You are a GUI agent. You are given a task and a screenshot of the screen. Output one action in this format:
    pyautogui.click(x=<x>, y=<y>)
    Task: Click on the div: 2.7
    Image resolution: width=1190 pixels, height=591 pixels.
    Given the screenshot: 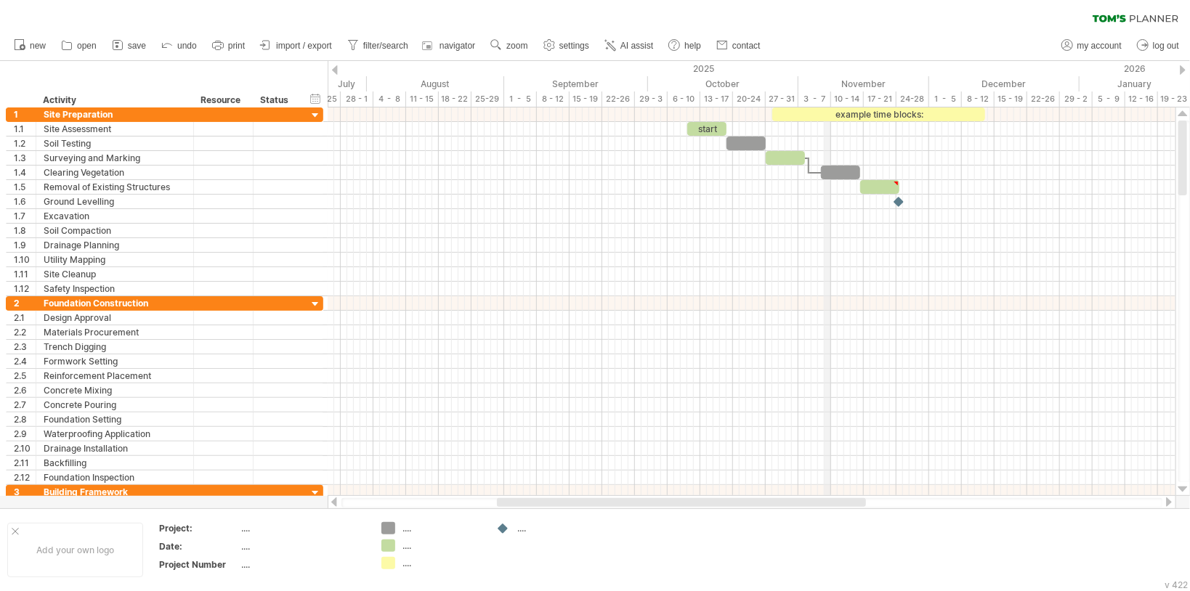 What is the action you would take?
    pyautogui.click(x=25, y=404)
    